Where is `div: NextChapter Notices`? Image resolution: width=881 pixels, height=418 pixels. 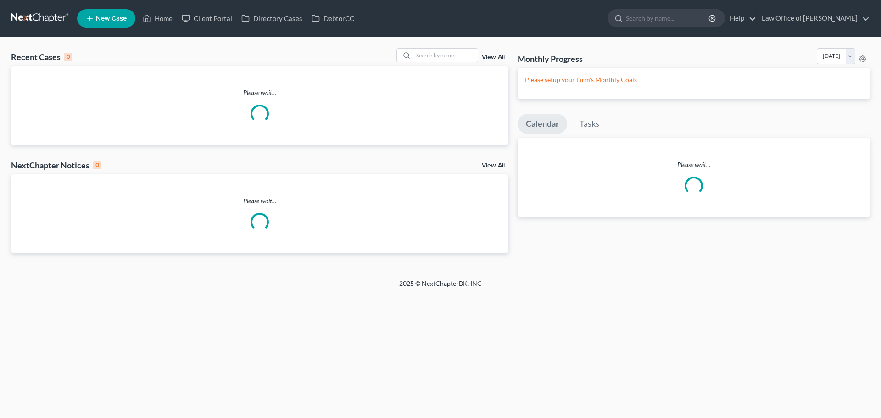
div: NextChapter Notices is located at coordinates (56, 165).